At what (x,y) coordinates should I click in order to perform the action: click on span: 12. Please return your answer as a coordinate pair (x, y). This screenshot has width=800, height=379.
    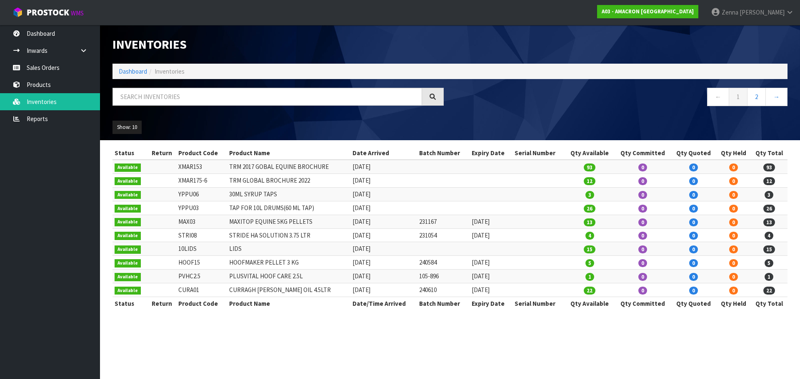
    Looking at the image, I should click on (589, 181).